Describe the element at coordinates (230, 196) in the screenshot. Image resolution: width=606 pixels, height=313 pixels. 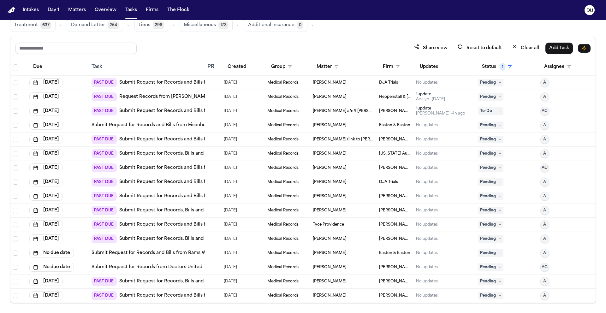
I see `span: 9/23/2025, 5:52:31 PM` at that location.